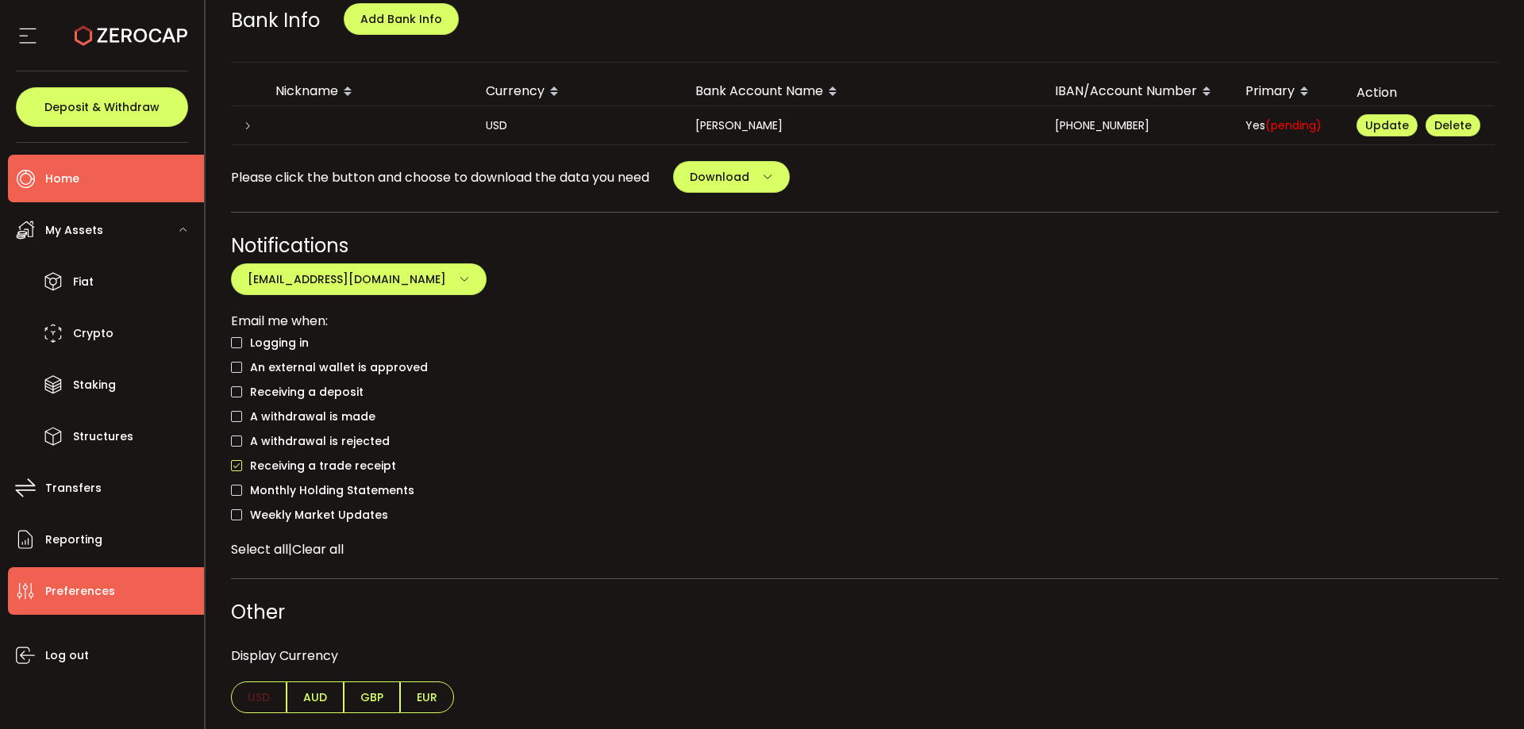 The height and width of the screenshot is (729, 1524). Describe the element at coordinates (315, 698) in the screenshot. I see `span: AUD` at that location.